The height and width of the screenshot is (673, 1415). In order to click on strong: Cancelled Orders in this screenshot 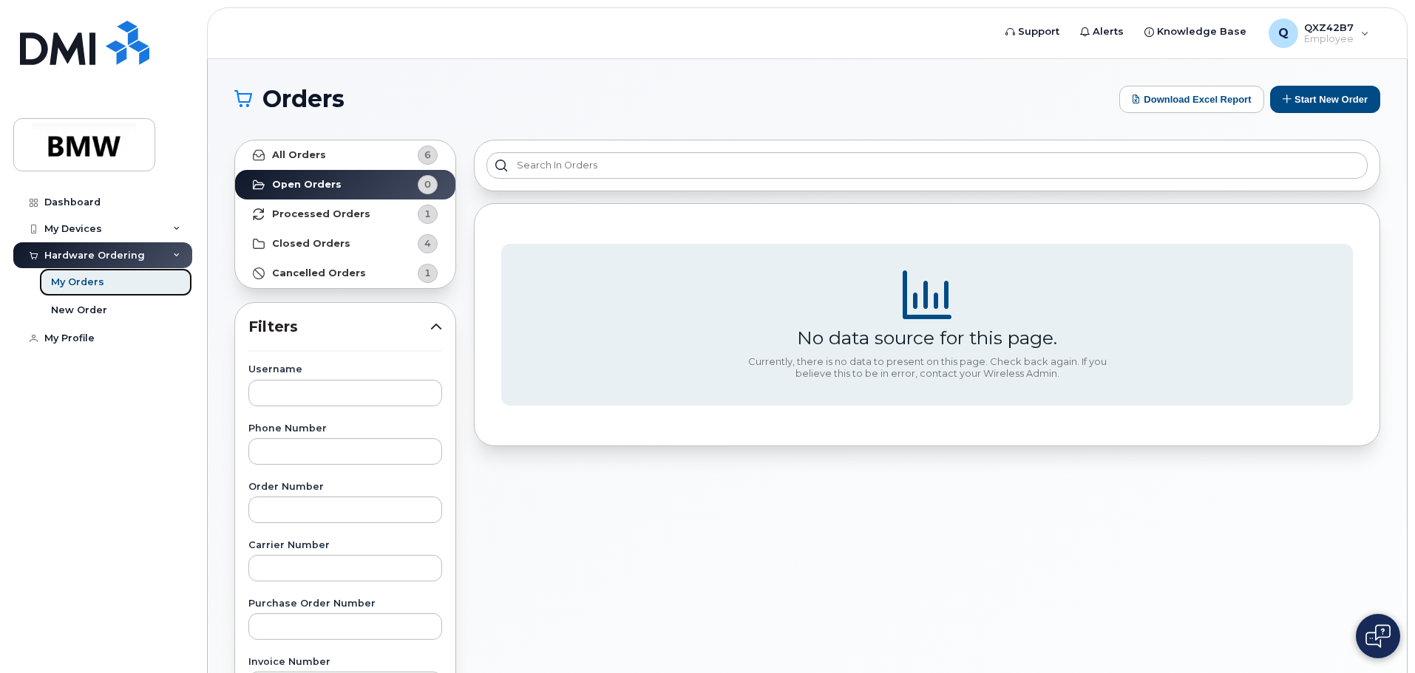, I will do `click(319, 273)`.